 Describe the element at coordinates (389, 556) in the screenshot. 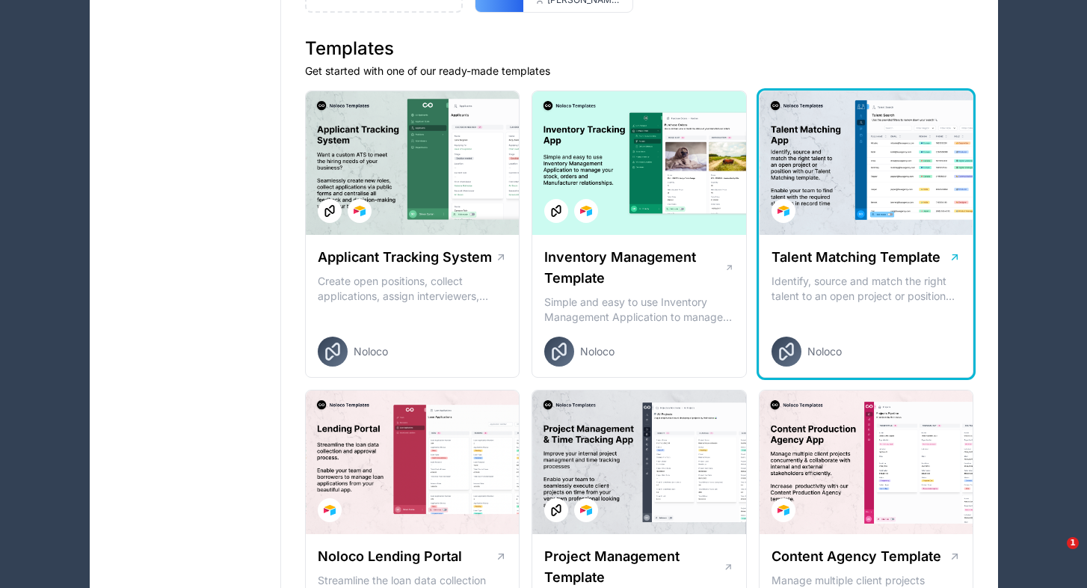

I see `h1: Noloco Lending Portal` at that location.